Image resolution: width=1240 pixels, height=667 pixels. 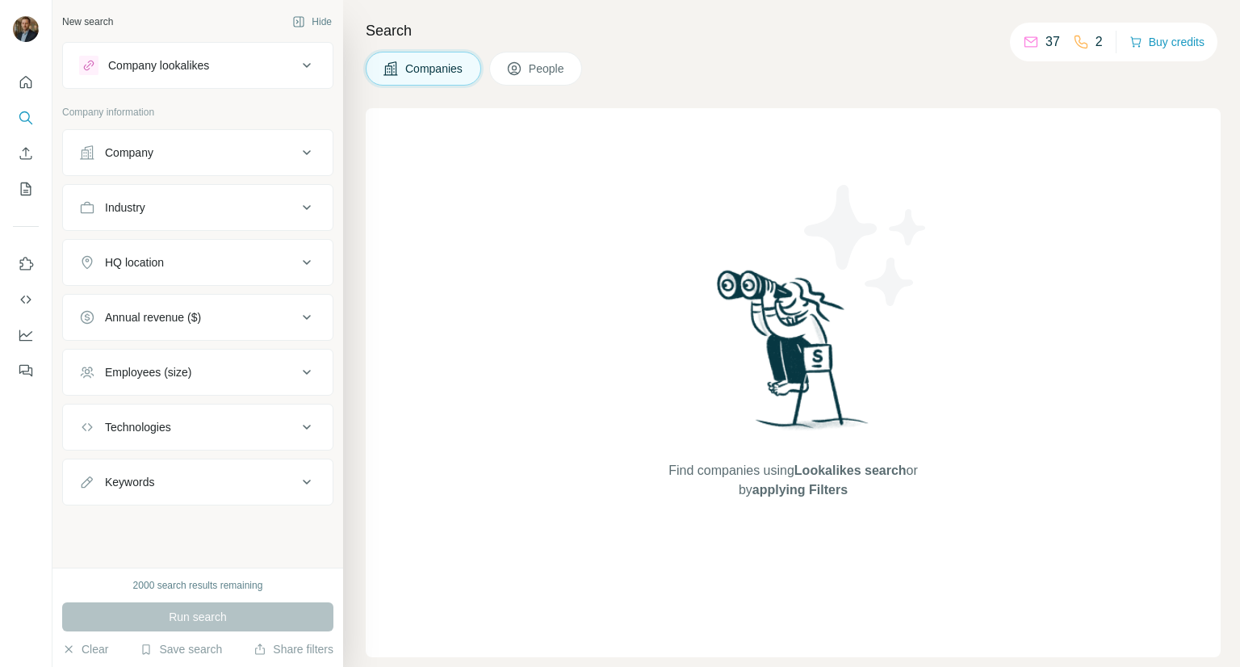 I want to click on div: Company lookalikes, so click(x=158, y=65).